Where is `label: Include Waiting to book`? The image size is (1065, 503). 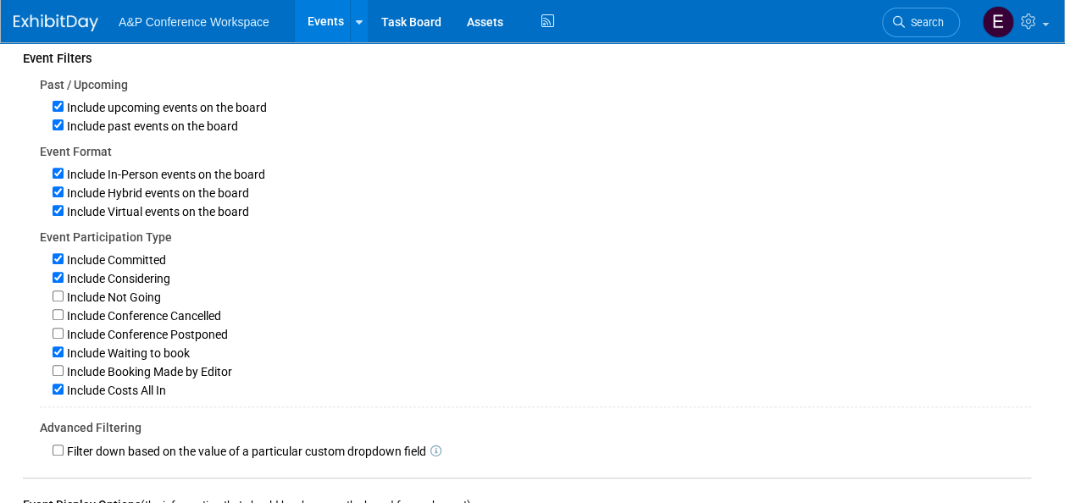 label: Include Waiting to book is located at coordinates (126, 353).